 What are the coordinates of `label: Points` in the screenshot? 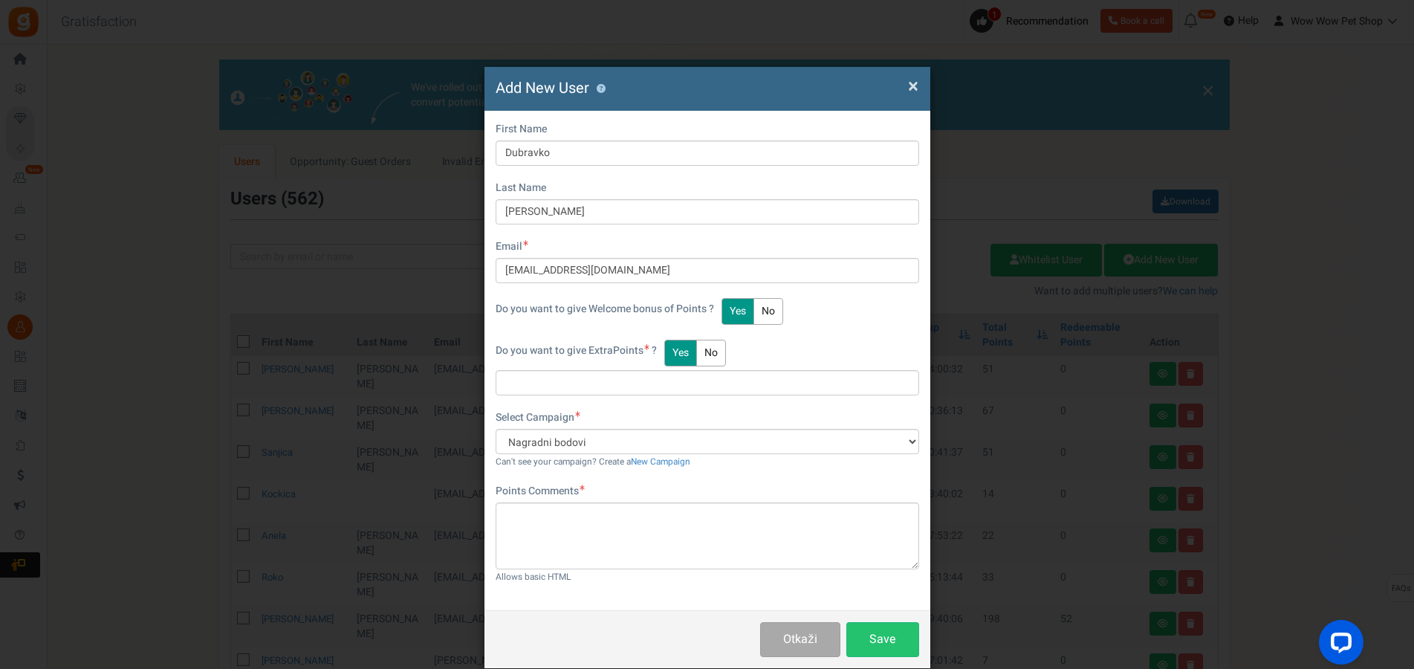 It's located at (576, 351).